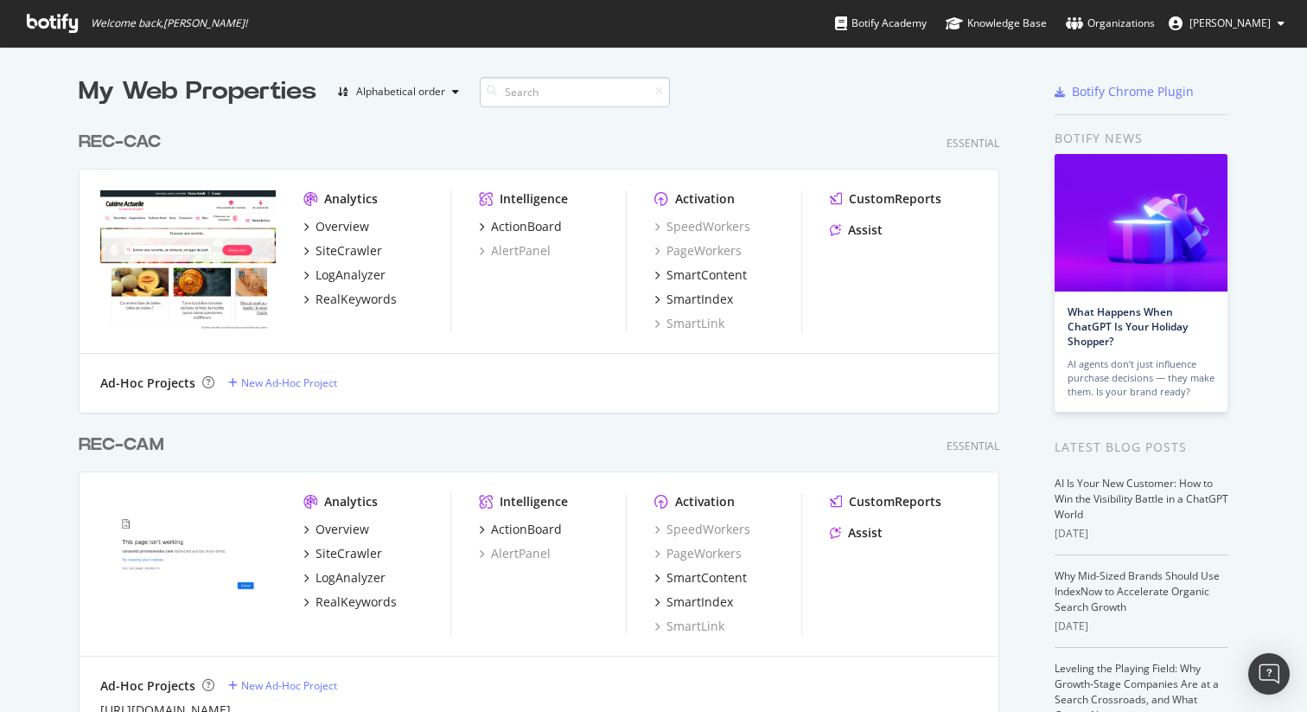  I want to click on a: REC-CAC, so click(123, 142).